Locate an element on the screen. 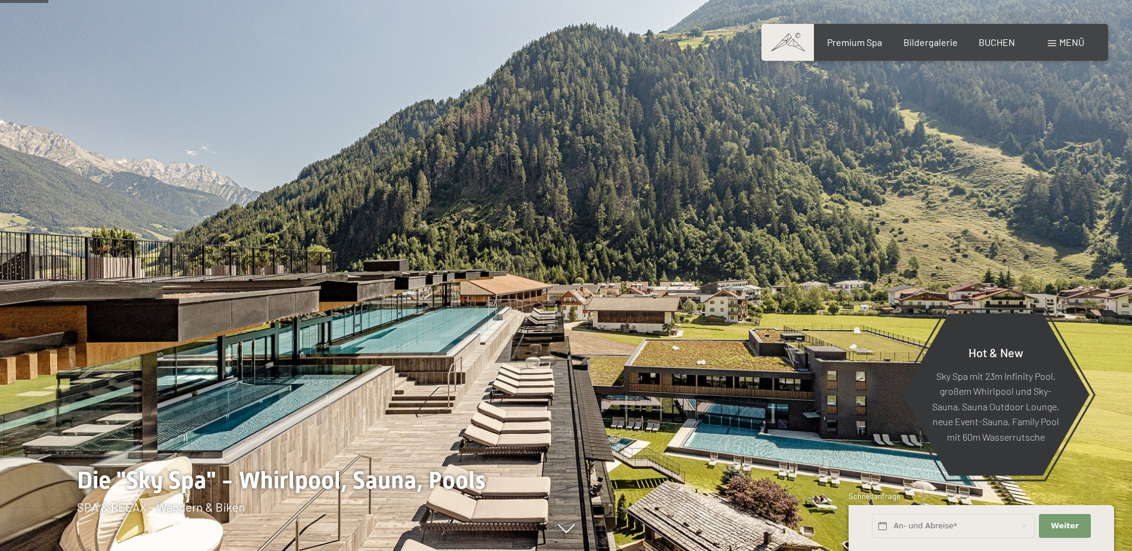  span: Menü is located at coordinates (1072, 42).